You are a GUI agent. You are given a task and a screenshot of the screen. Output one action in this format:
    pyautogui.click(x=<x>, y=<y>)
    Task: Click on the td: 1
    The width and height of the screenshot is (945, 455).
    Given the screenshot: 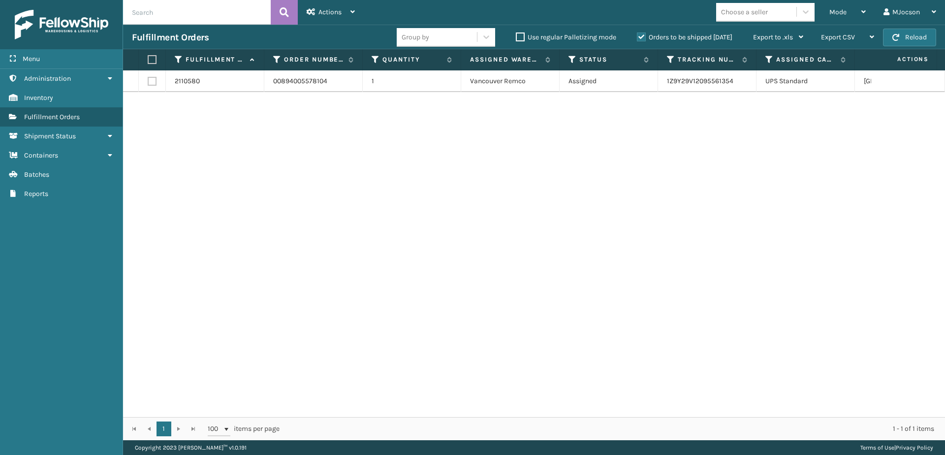 What is the action you would take?
    pyautogui.click(x=412, y=81)
    